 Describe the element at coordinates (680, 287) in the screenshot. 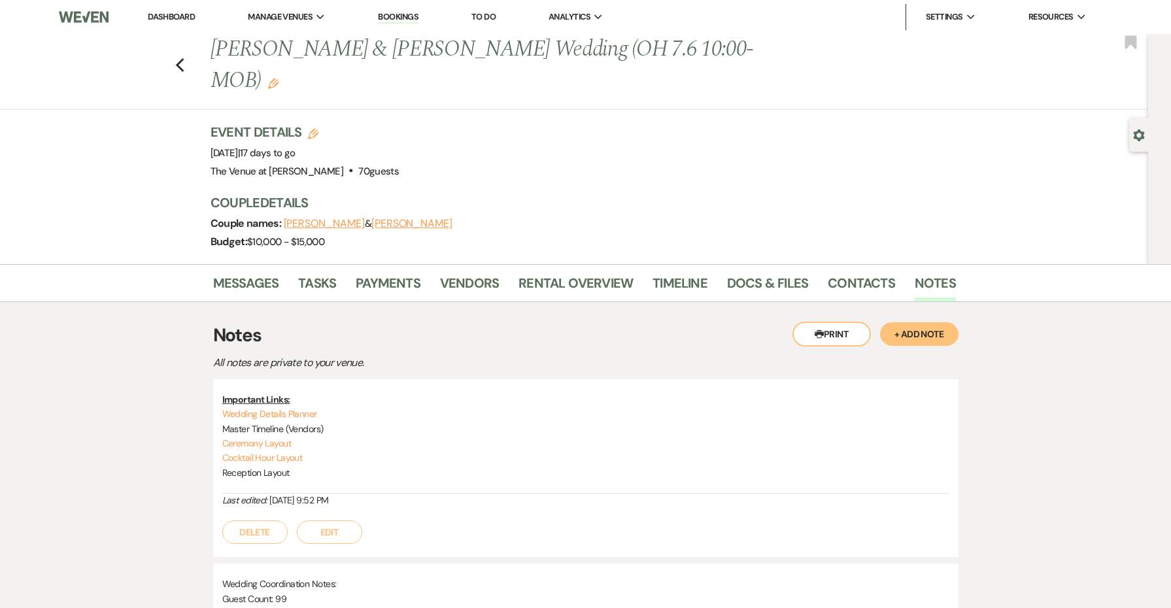

I see `a: Timeline` at that location.